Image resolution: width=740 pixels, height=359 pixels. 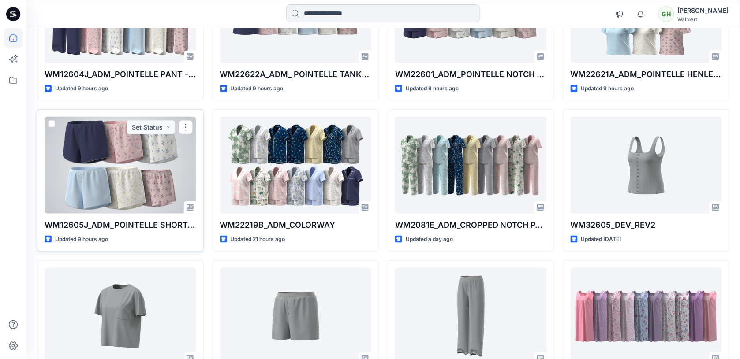 I want to click on a: WM2081E_ADM_CROPPED NOTCH PJ SET w/ STRAIGHT HEM TOP_COLORWAY, so click(x=471, y=165).